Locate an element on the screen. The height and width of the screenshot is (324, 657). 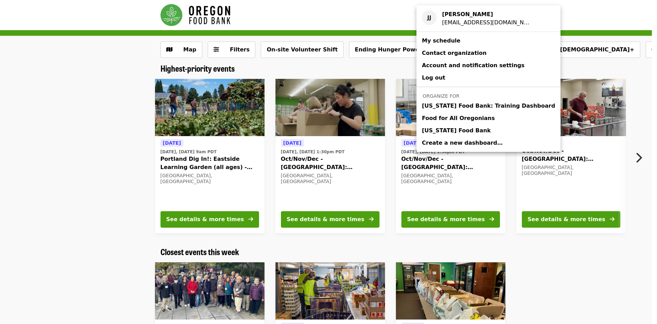
span: Contact organization is located at coordinates (454, 53).